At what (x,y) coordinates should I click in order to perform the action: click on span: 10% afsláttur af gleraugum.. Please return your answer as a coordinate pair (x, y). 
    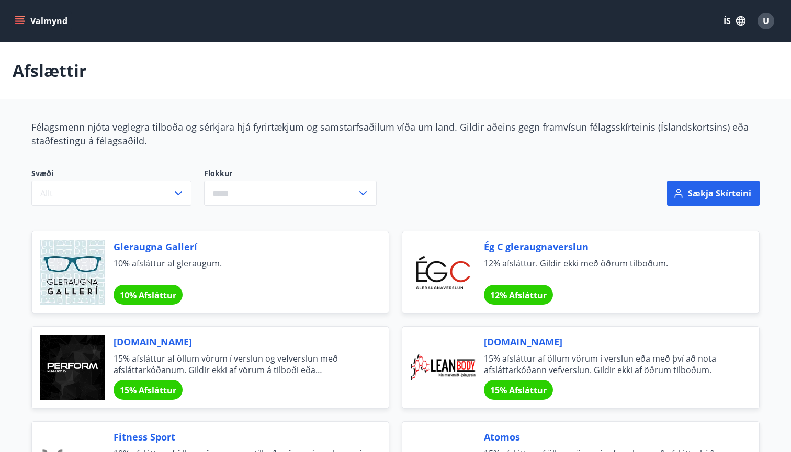
    Looking at the image, I should click on (238, 269).